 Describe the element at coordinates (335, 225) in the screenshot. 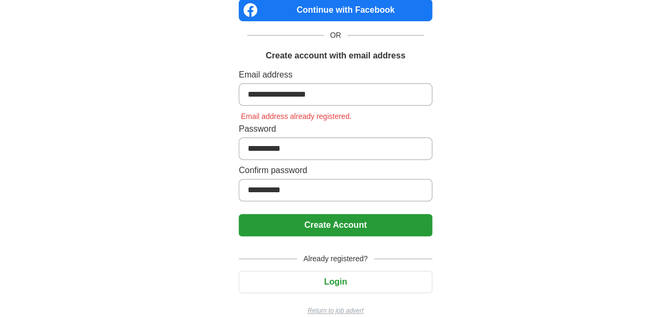

I see `button: Create Account` at that location.